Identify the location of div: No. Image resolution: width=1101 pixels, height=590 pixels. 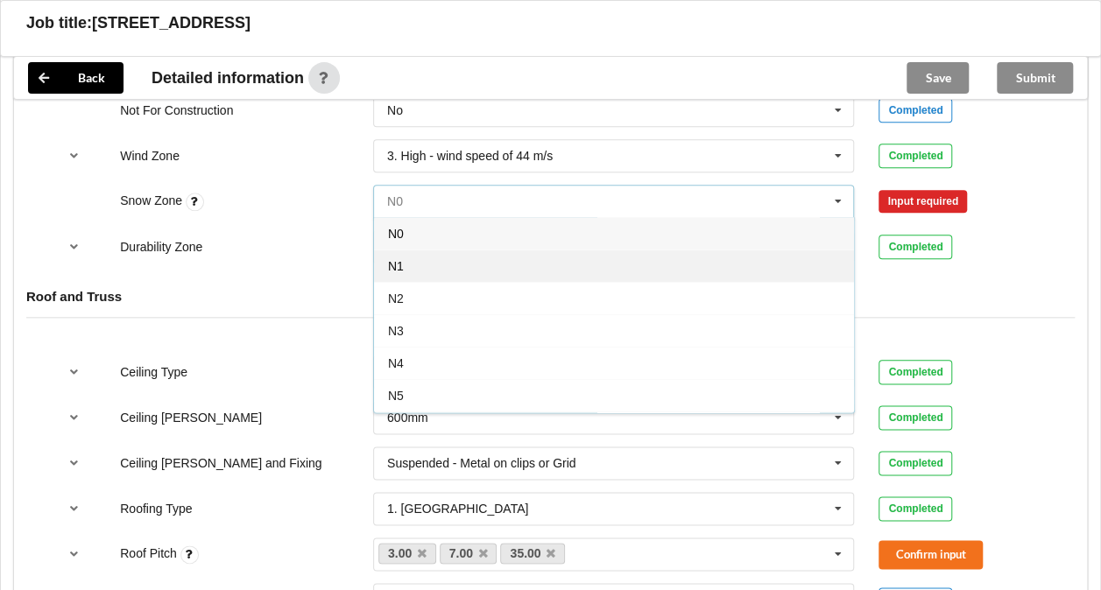
(395, 110).